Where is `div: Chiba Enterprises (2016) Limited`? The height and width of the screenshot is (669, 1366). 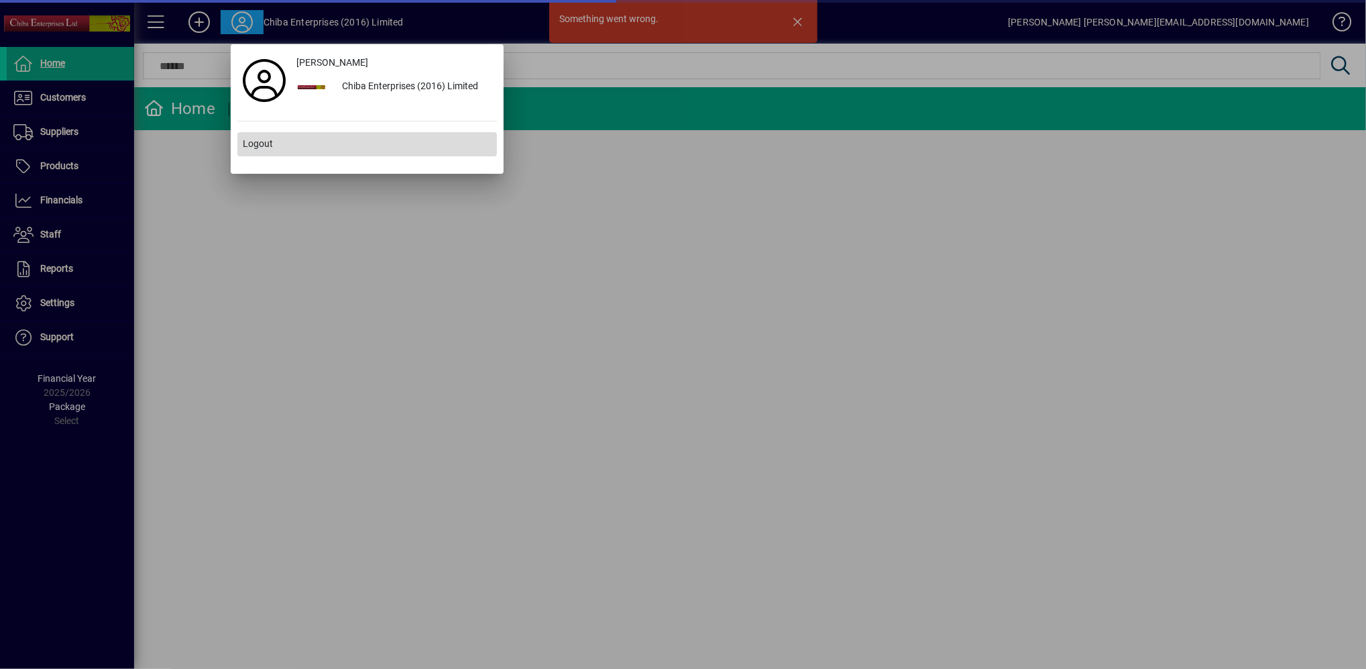
div: Chiba Enterprises (2016) Limited is located at coordinates (415, 87).